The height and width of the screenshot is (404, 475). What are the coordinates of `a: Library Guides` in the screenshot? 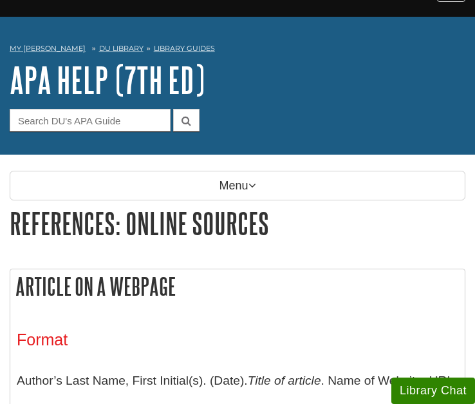 It's located at (184, 48).